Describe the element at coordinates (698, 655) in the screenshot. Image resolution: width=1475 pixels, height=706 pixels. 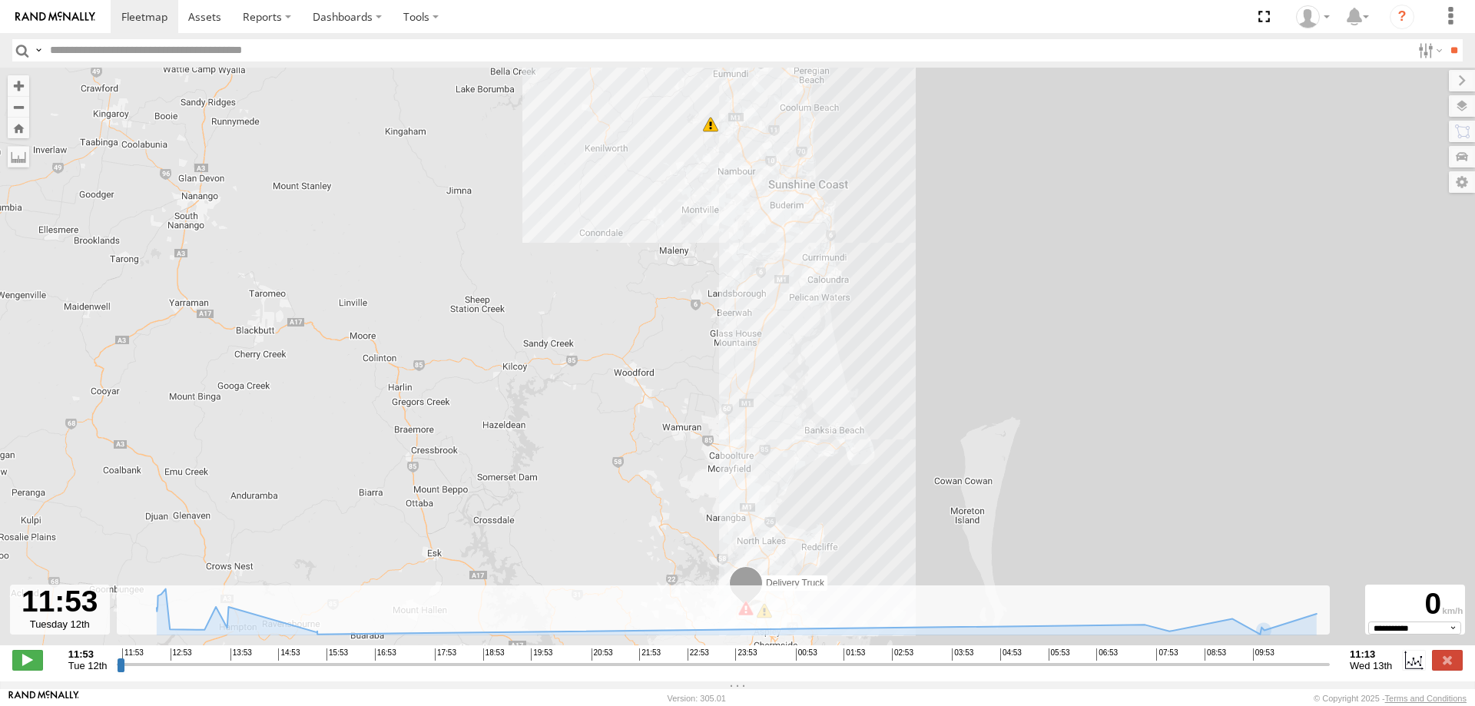
I see `span: 22:53` at that location.